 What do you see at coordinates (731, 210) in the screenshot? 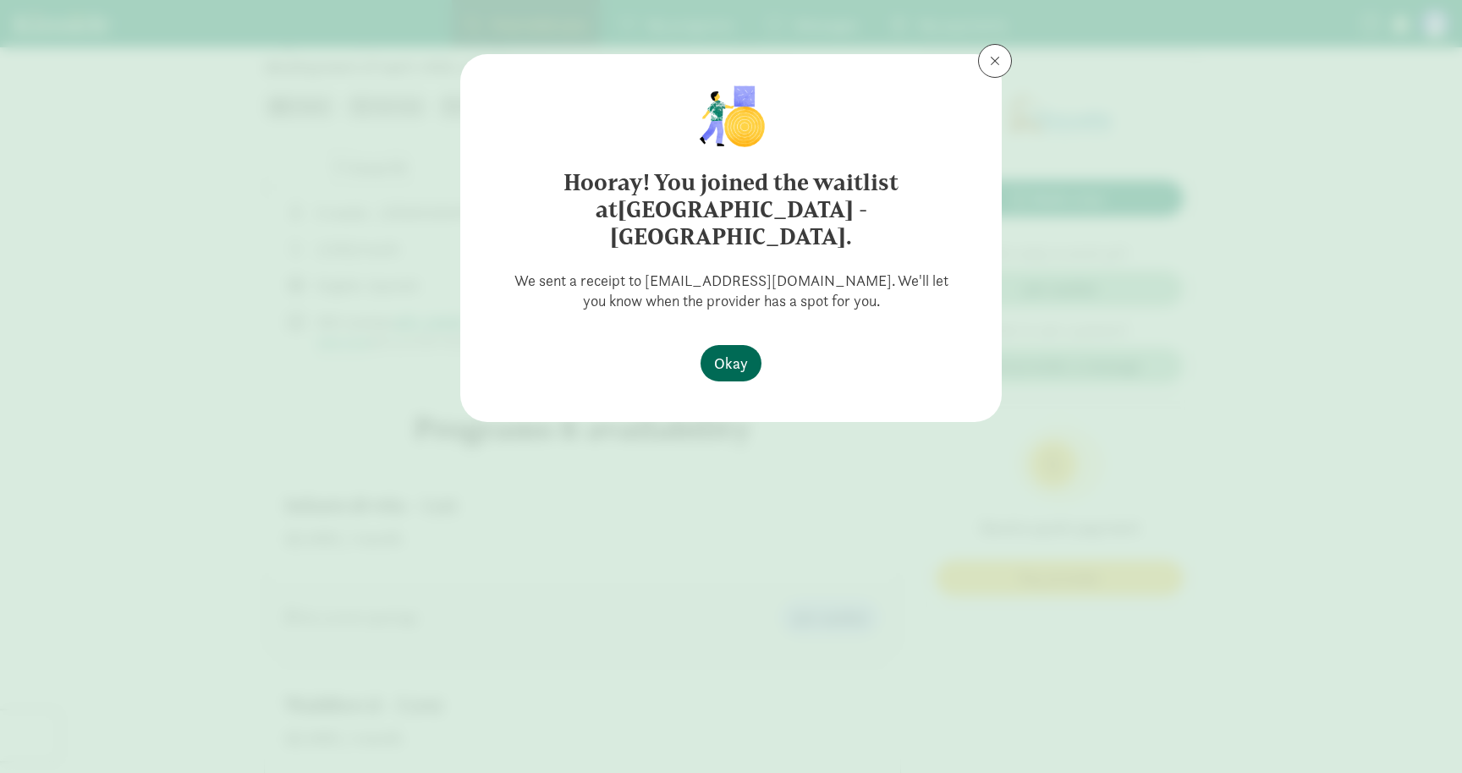
I see `h6: Hooray! You joined the waitlist at` at bounding box center [731, 210].